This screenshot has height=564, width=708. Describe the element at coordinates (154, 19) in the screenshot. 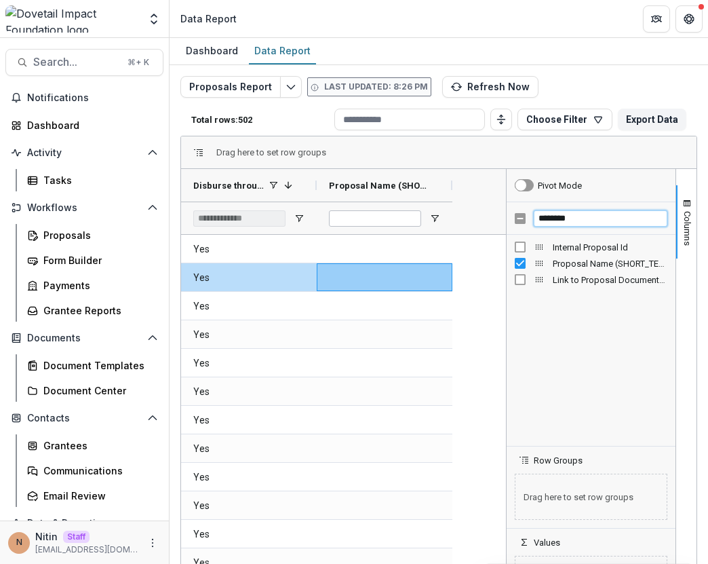

I see `button: Open entity switcher` at that location.